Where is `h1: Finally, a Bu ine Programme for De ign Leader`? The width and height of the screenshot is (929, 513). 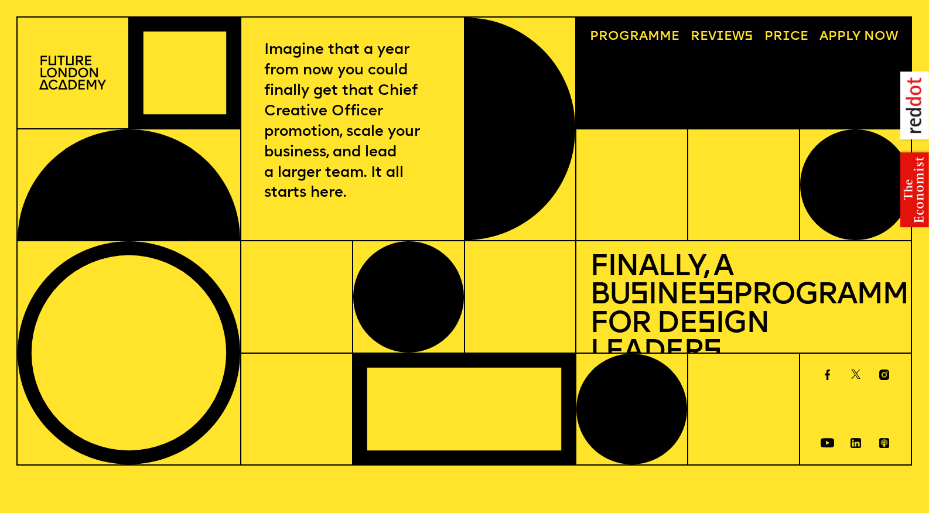 h1: Finally, a Bu ine Programme for De ign Leader is located at coordinates (744, 311).